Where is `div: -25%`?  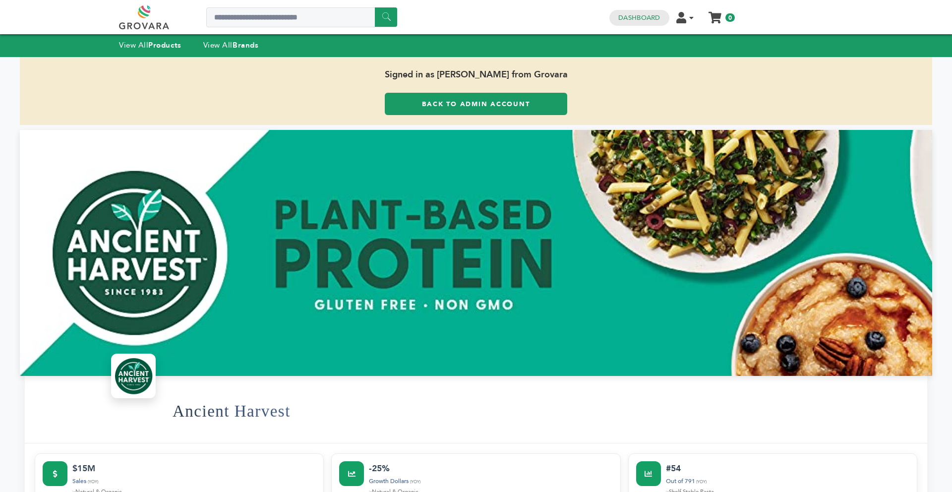 div: -25% is located at coordinates (490, 468).